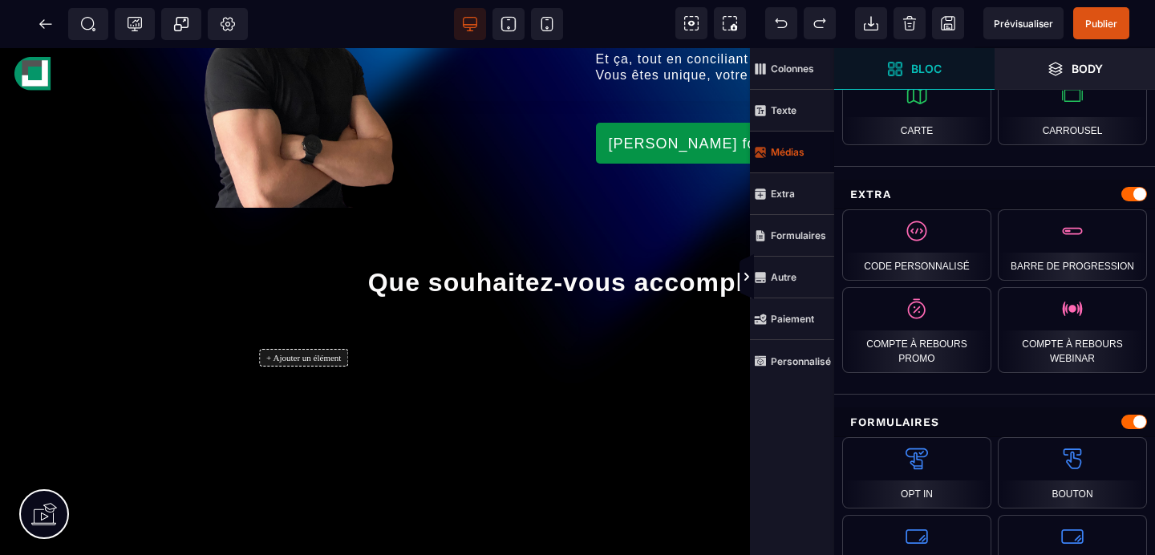 The height and width of the screenshot is (555, 1155). Describe the element at coordinates (1023, 23) in the screenshot. I see `span: Aperçu` at that location.